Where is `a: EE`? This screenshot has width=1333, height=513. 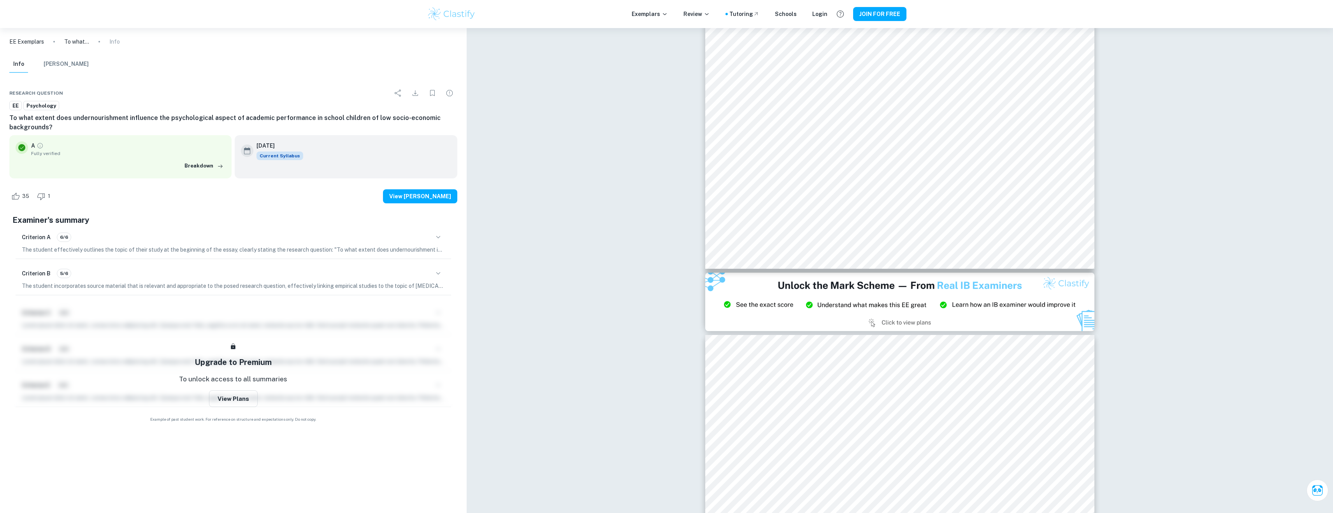 a: EE is located at coordinates (16, 105).